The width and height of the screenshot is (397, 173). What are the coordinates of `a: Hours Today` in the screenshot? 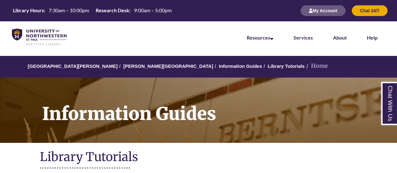 It's located at (92, 11).